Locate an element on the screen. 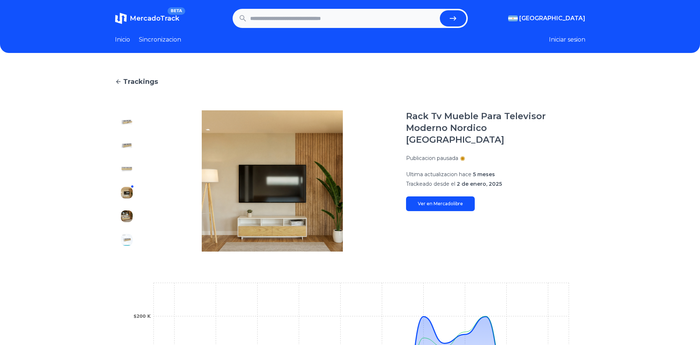  a: Ver en Mercadolibre is located at coordinates (440, 204).